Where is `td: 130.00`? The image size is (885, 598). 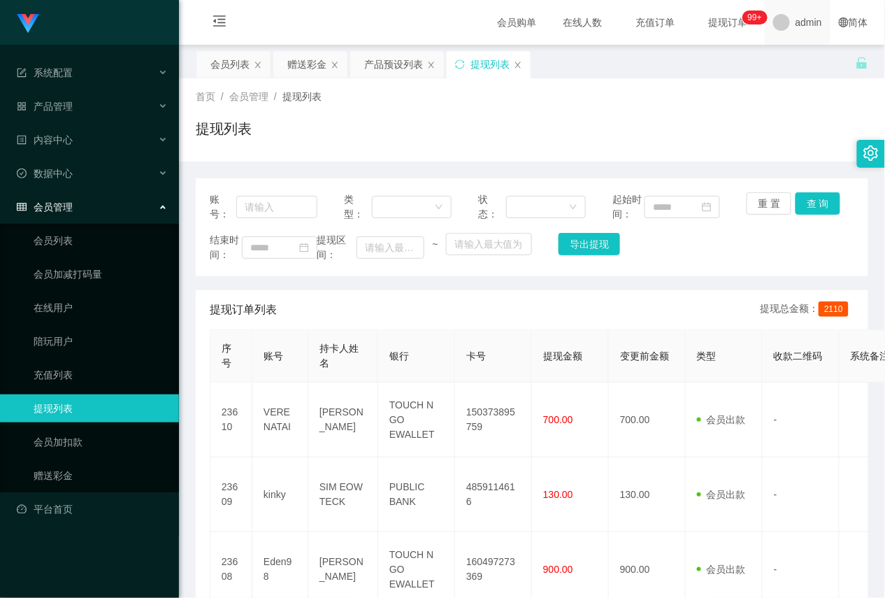 td: 130.00 is located at coordinates (647, 494).